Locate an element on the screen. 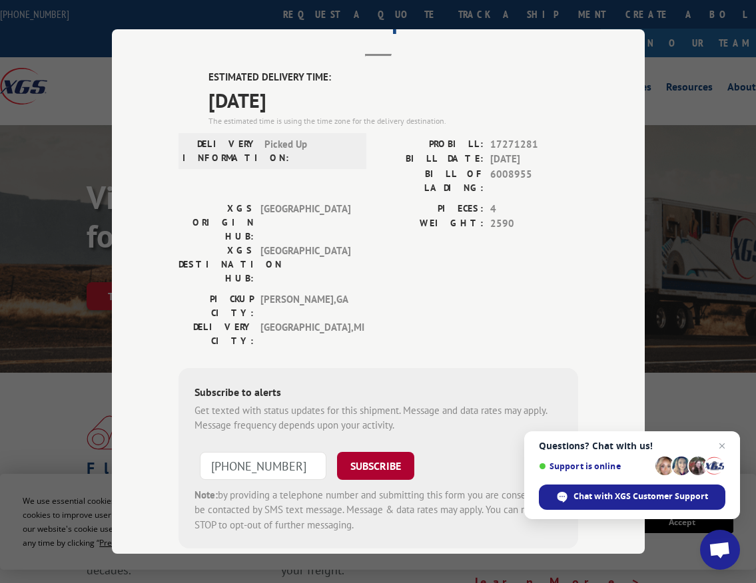 The height and width of the screenshot is (583, 756). label: DELIVERY CITY: is located at coordinates (216, 334).